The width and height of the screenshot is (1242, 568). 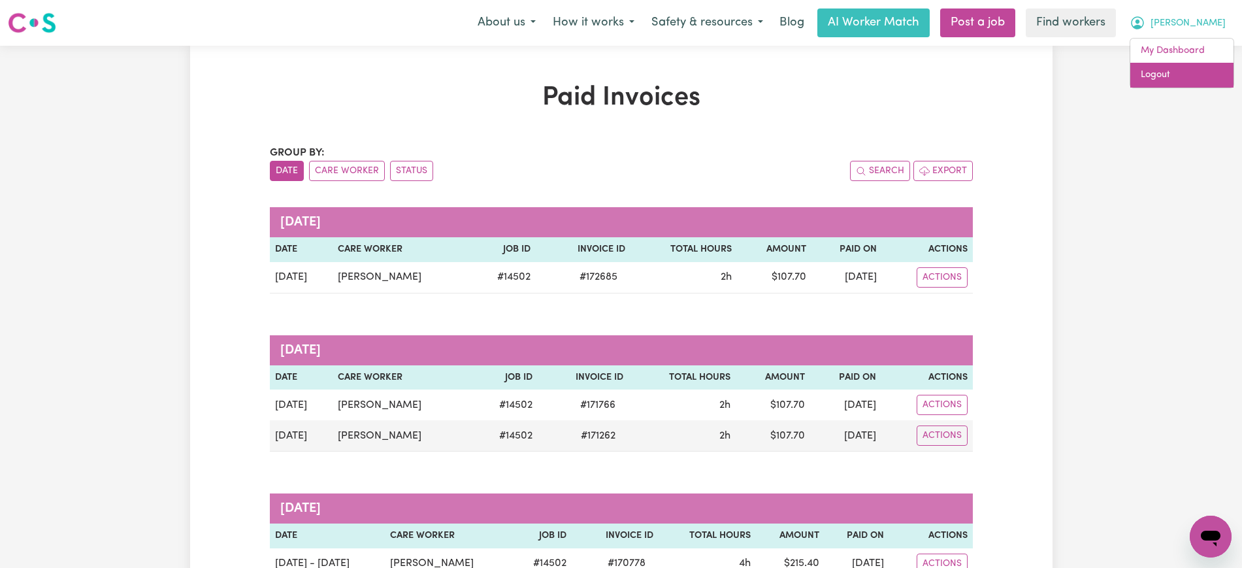 What do you see at coordinates (1182, 75) in the screenshot?
I see `a: Logout` at bounding box center [1182, 75].